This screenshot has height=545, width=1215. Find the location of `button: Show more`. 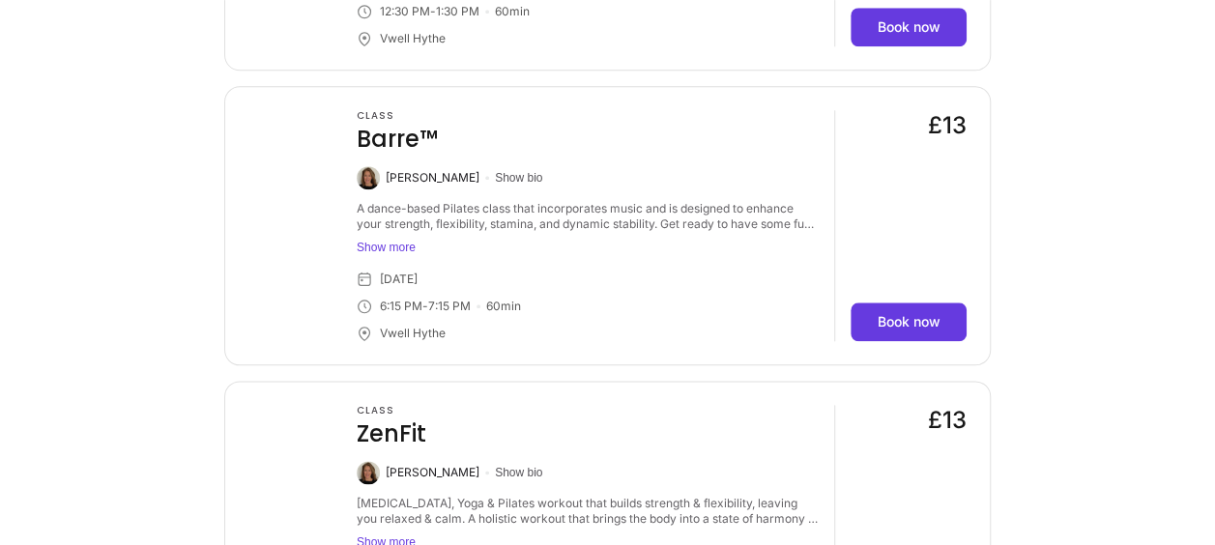

button: Show more is located at coordinates (588, 247).